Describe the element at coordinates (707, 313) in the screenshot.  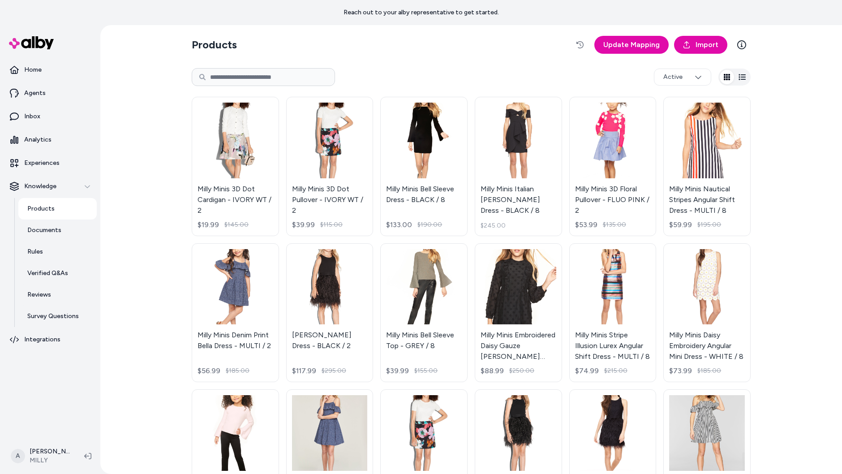
I see `a: Milly Minis Daisy Embroidery Angular Mini Dress - WHITE / 8Milly Minis Daisy Embroidery Angular M...` at that location.